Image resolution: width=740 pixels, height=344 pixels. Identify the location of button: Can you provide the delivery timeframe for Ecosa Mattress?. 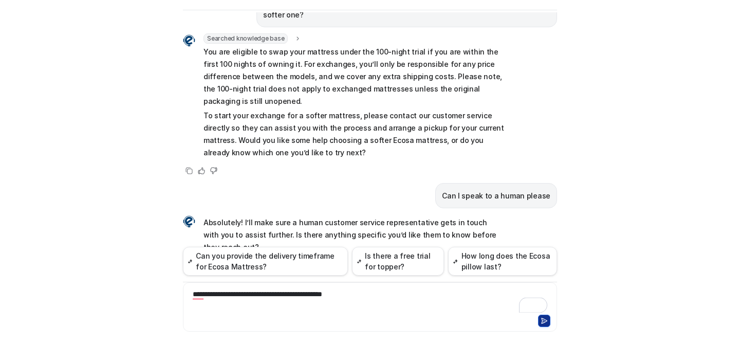
(265, 261).